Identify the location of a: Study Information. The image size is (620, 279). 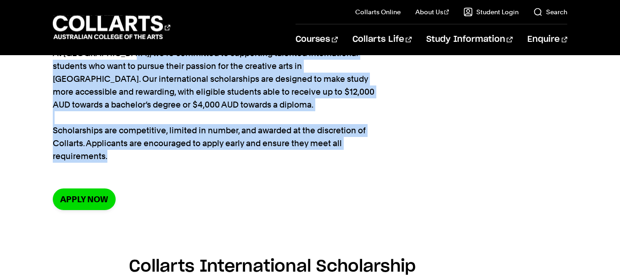
(469, 39).